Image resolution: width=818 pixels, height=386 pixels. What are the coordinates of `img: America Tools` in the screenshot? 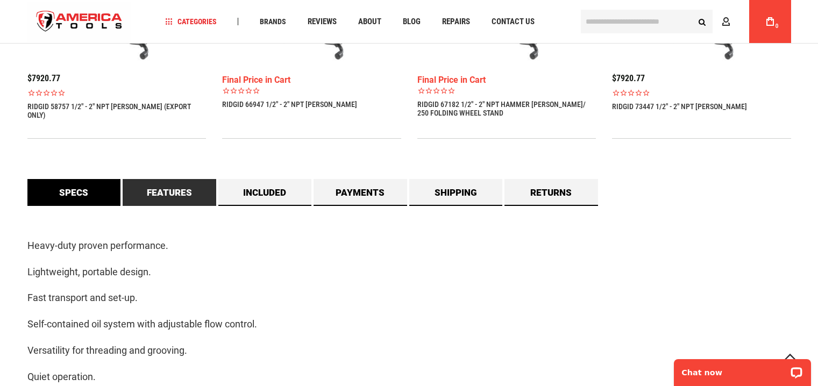 It's located at (80, 22).